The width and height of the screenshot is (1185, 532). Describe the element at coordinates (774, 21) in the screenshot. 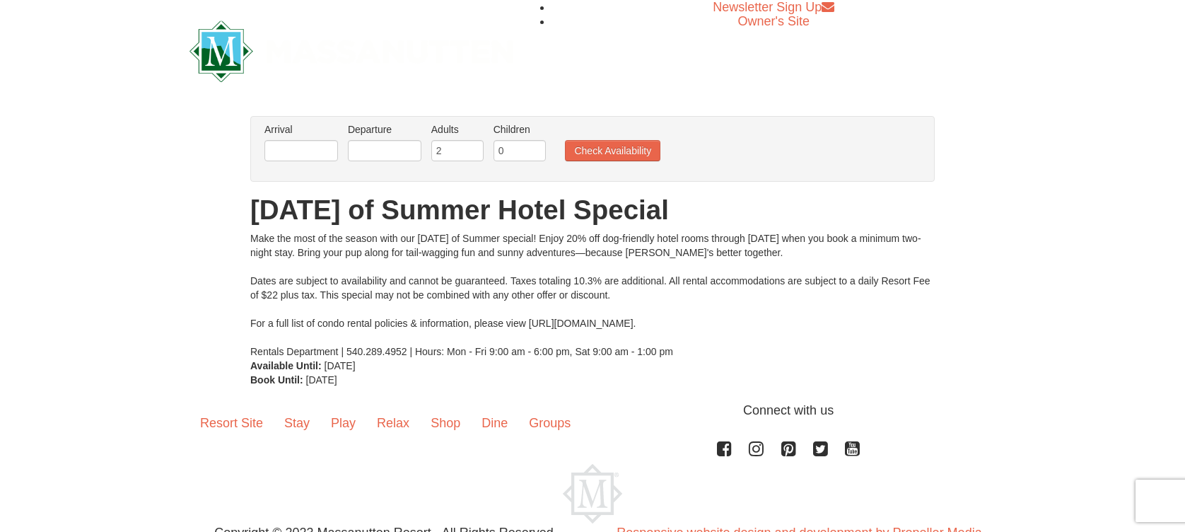

I see `span: Owner's Site` at that location.